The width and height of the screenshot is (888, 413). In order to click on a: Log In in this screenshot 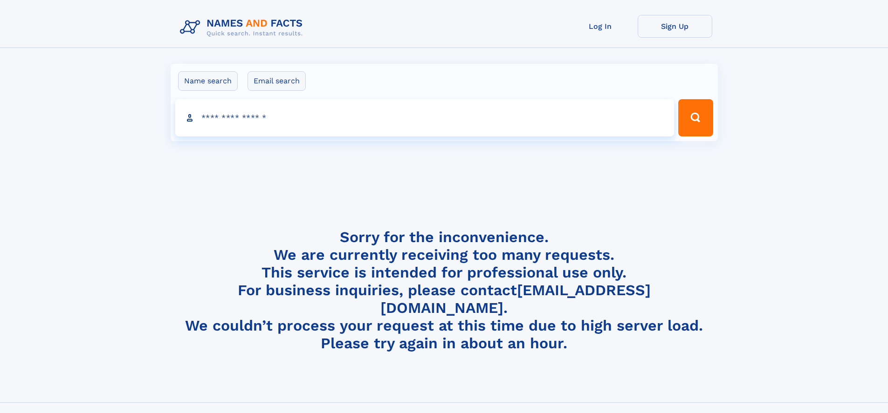, I will do `click(600, 26)`.